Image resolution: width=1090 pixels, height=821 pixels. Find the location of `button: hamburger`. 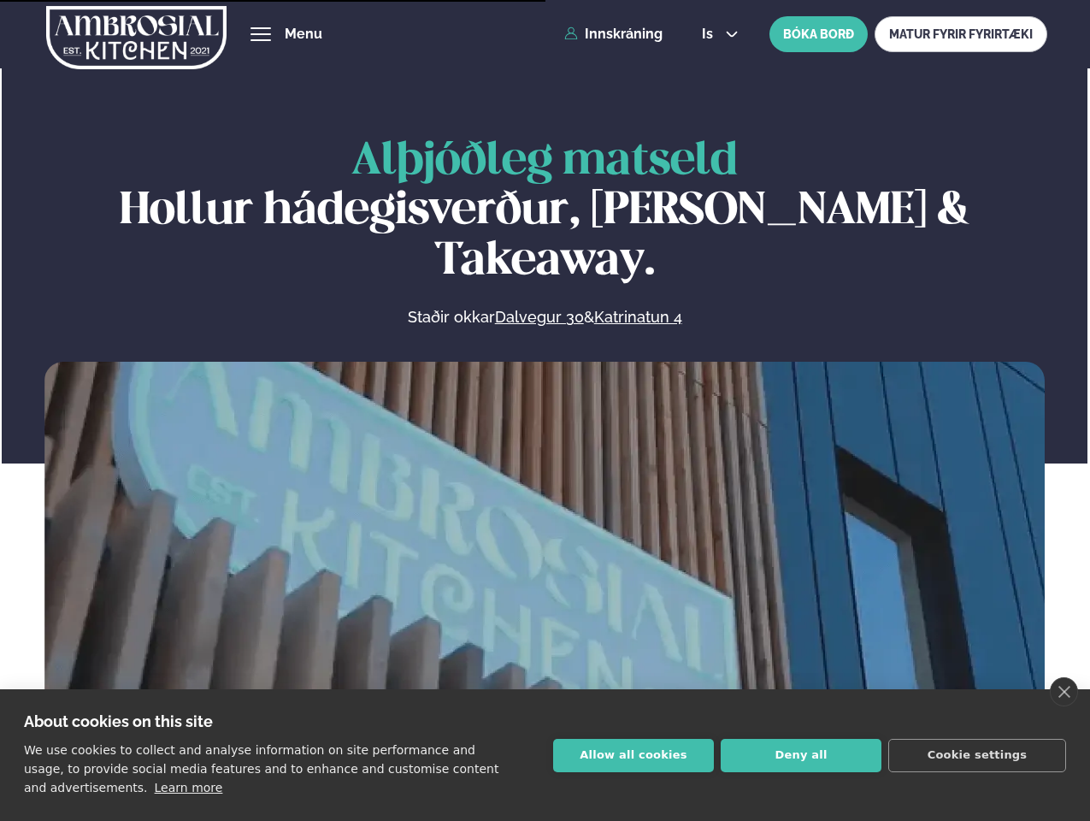

button: hamburger is located at coordinates (261, 34).